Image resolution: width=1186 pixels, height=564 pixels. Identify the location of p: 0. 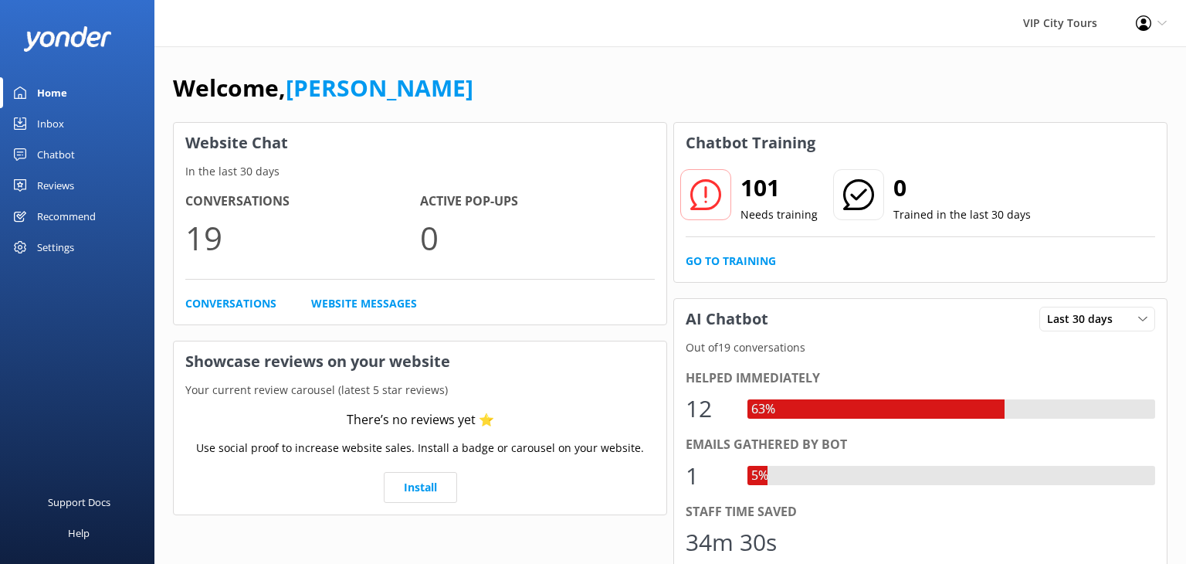
(538, 237).